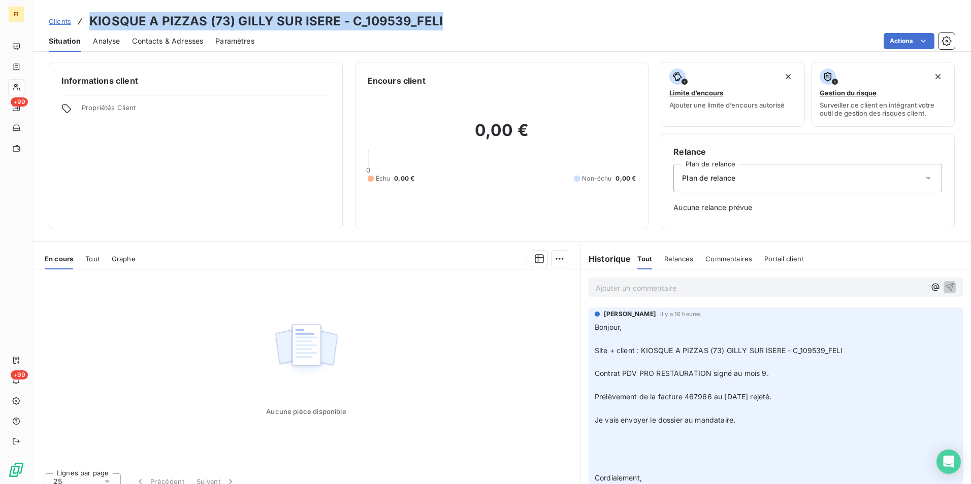 This screenshot has width=971, height=484. I want to click on span: Gestion du risque, so click(848, 93).